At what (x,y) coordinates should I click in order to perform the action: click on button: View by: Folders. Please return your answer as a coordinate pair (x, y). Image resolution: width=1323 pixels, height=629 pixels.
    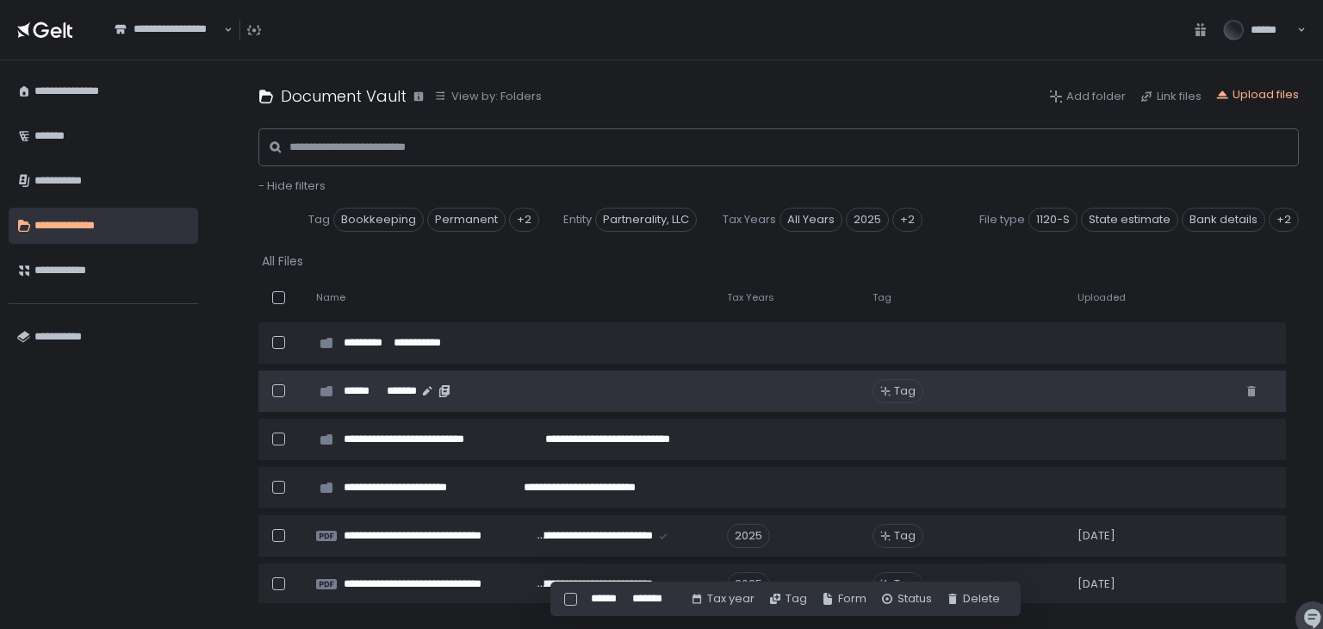
    Looking at the image, I should click on (488, 96).